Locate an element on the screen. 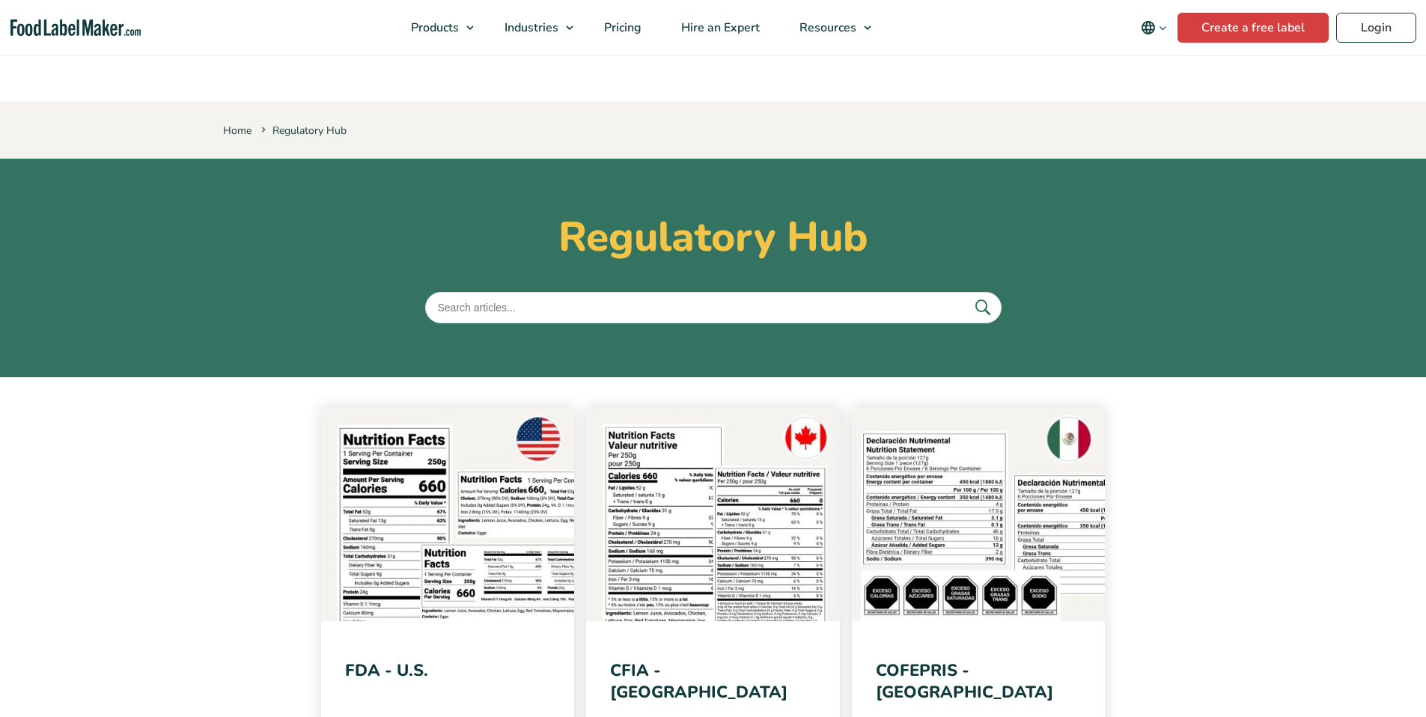 The width and height of the screenshot is (1426, 717). span: Pricing is located at coordinates (621, 28).